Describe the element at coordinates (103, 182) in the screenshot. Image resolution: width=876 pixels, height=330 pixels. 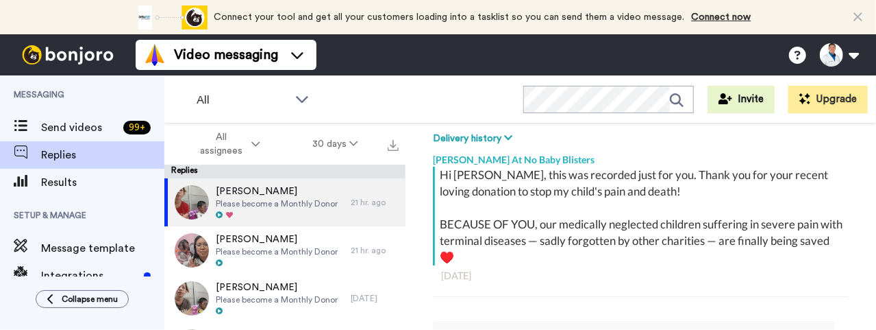
I see `span: Results` at that location.